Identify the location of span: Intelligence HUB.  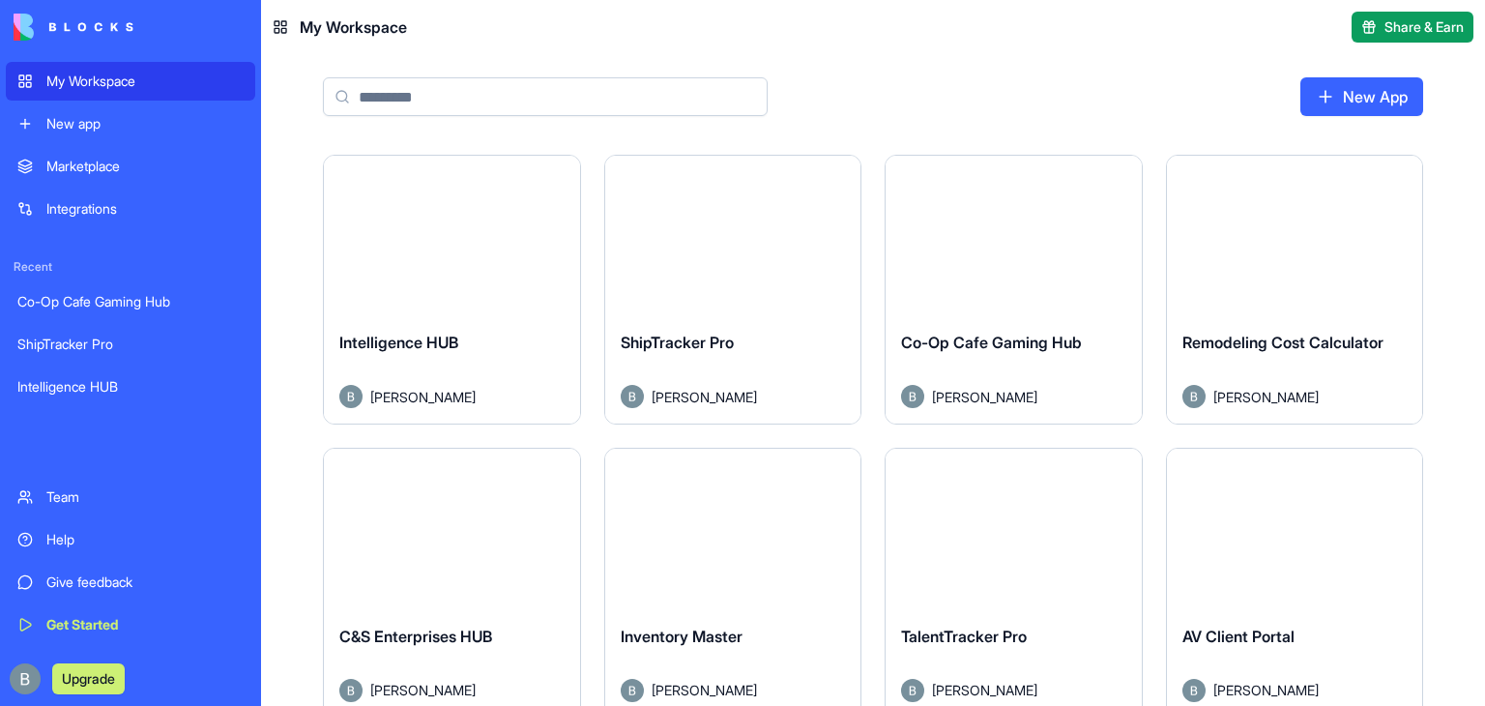
(398, 342).